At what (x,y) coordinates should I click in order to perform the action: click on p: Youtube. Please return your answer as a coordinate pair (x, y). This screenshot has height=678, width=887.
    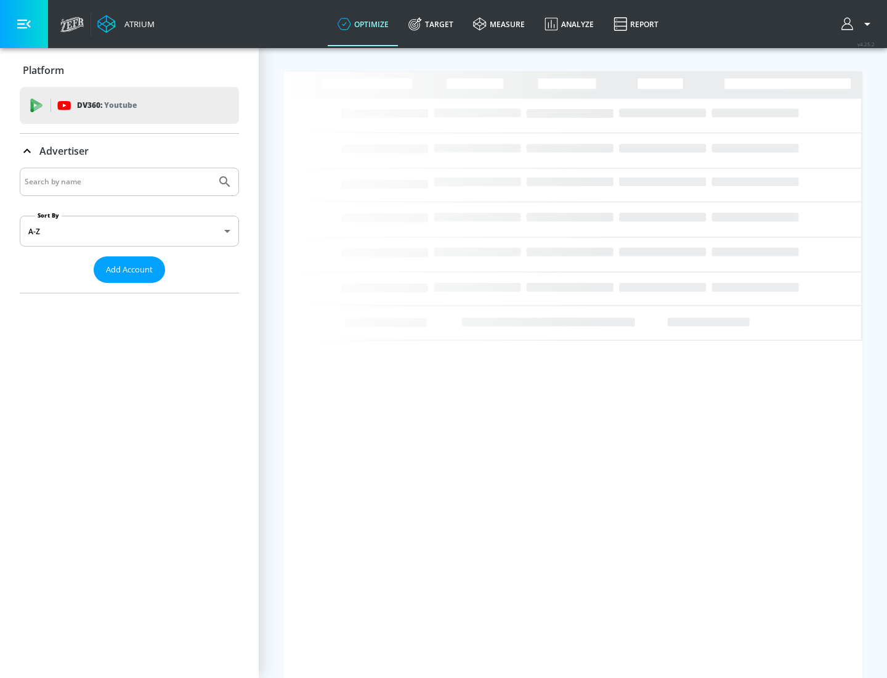
    Looking at the image, I should click on (120, 105).